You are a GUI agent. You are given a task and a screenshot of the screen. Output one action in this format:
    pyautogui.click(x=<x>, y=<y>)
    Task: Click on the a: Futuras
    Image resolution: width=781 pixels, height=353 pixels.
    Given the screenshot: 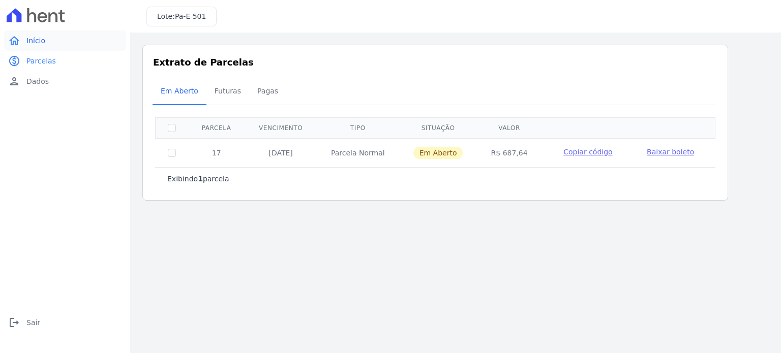 What is the action you would take?
    pyautogui.click(x=228, y=92)
    